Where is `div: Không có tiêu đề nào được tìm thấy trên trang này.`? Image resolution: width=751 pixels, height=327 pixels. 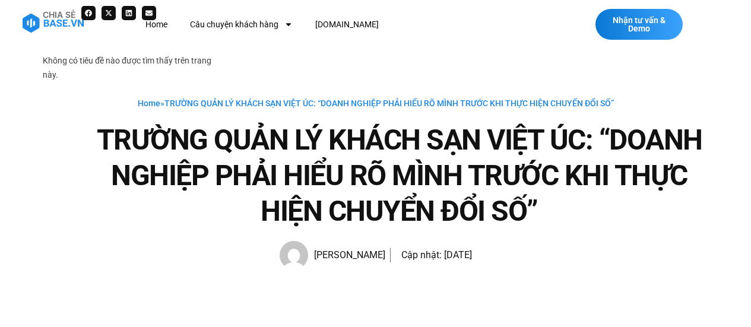 div: Không có tiêu đề nào được tìm thấy trên trang này. is located at coordinates (131, 68).